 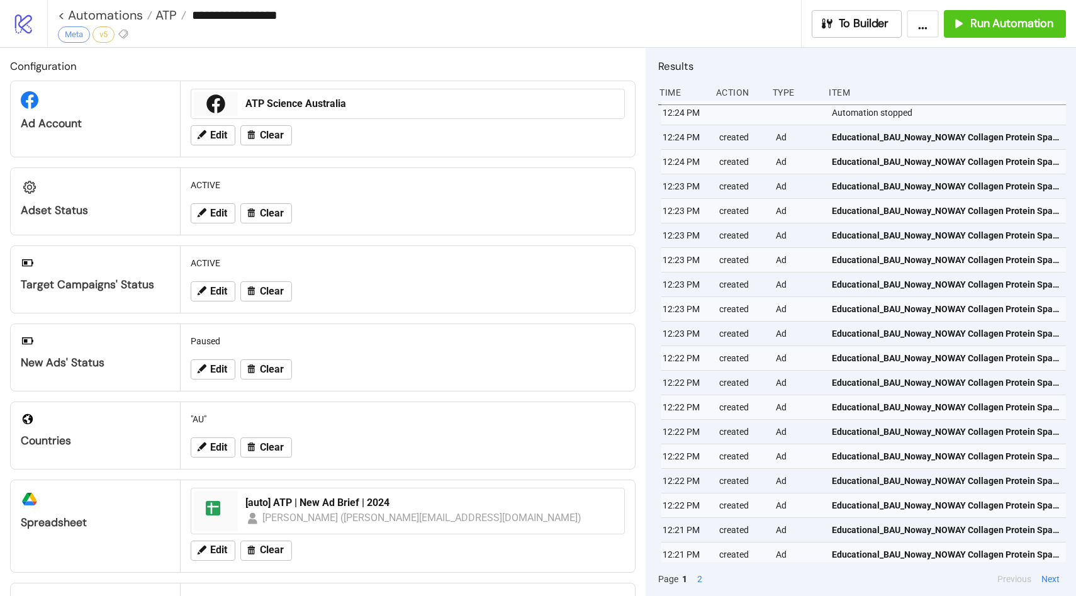 What do you see at coordinates (857, 24) in the screenshot?
I see `button: To Builder` at bounding box center [857, 24].